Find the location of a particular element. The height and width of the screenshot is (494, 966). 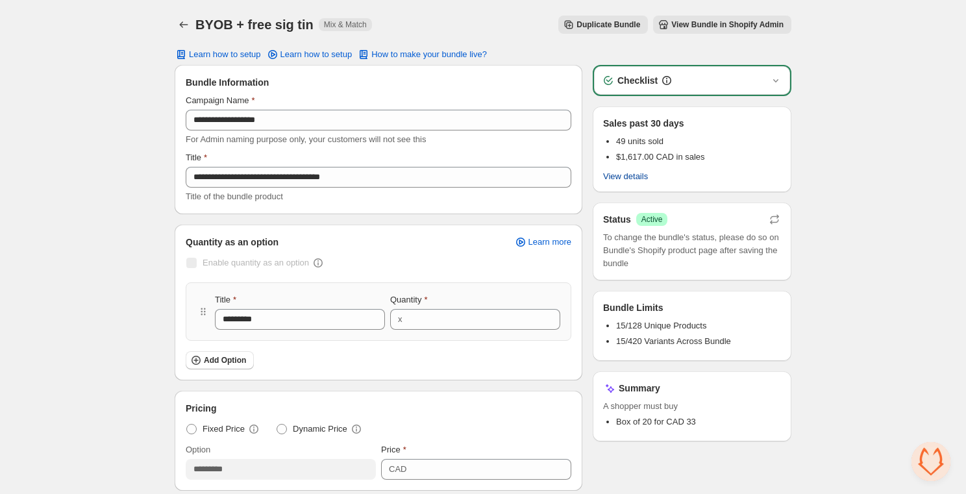

p: $1,617.00 CAD in sales is located at coordinates (660, 157).